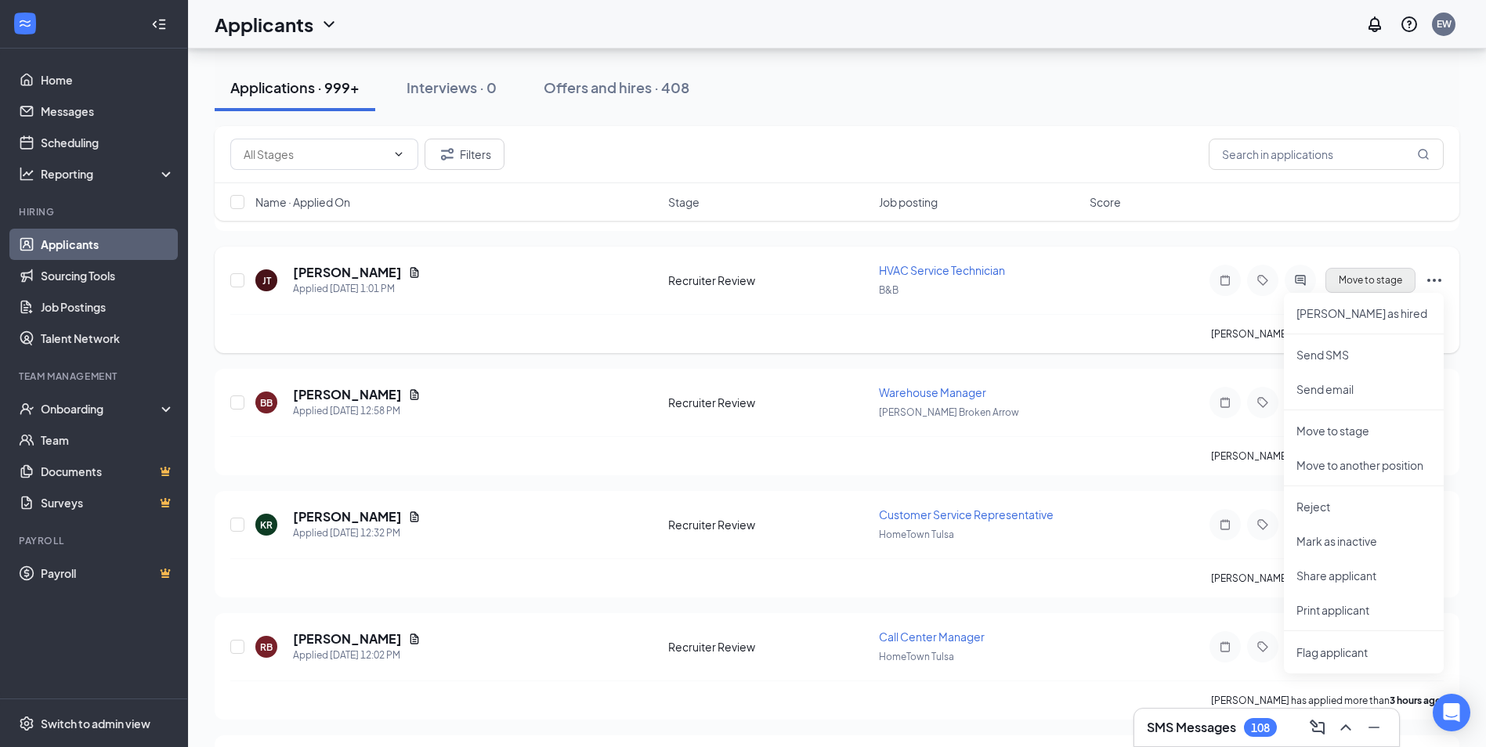 Image resolution: width=1486 pixels, height=747 pixels. Describe the element at coordinates (266, 647) in the screenshot. I see `div: RB` at that location.